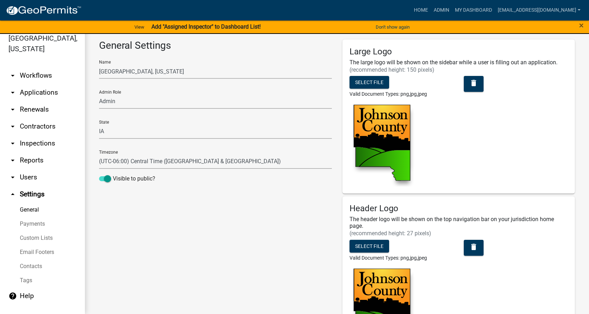 Image resolution: width=589 pixels, height=314 pixels. I want to click on button: Close, so click(581, 25).